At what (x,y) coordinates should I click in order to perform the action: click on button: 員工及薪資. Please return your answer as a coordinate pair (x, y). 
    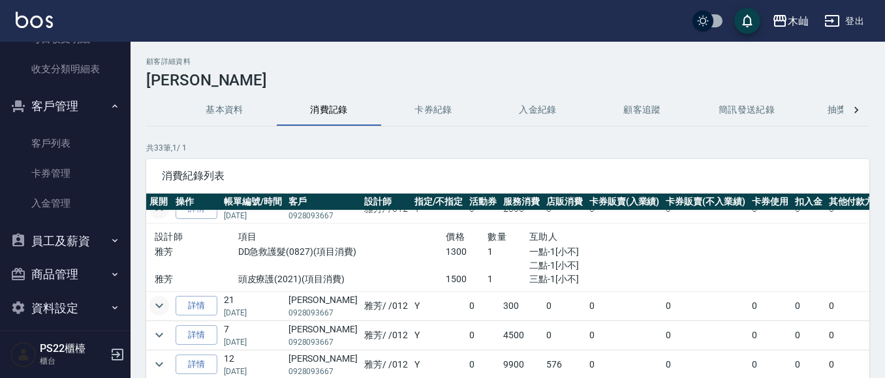
    Looking at the image, I should click on (65, 241).